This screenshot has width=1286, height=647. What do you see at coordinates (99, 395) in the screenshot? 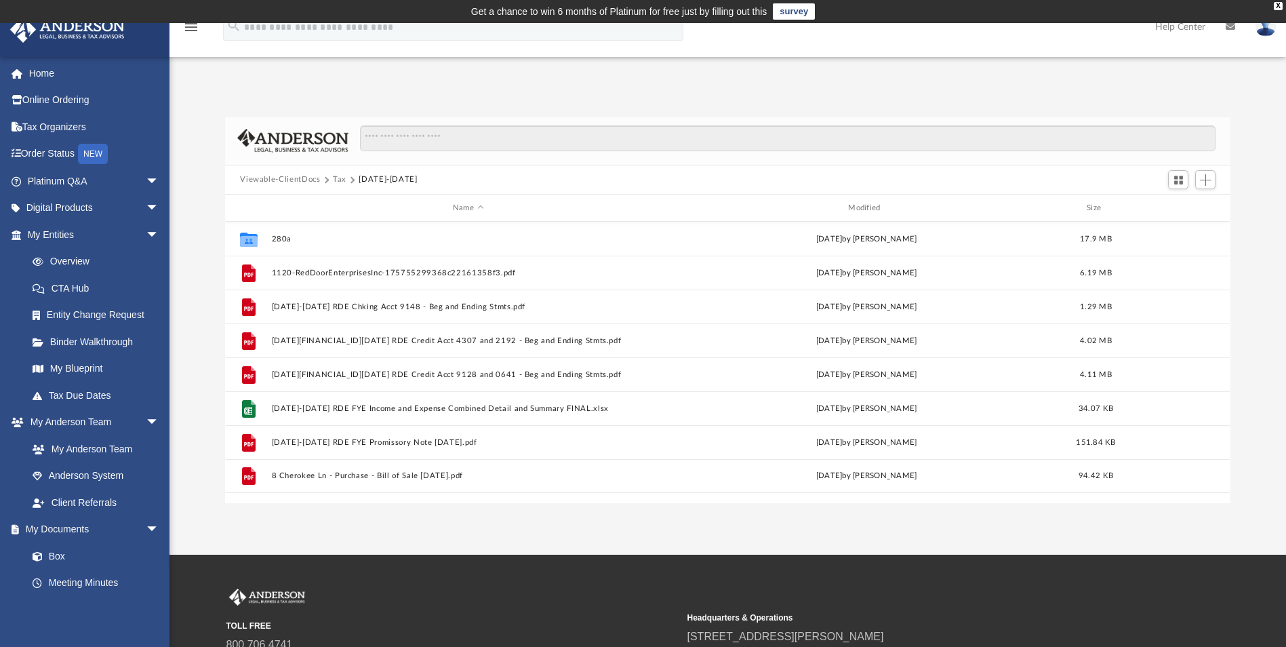
I see `a: Tax Due Dates` at bounding box center [99, 395].